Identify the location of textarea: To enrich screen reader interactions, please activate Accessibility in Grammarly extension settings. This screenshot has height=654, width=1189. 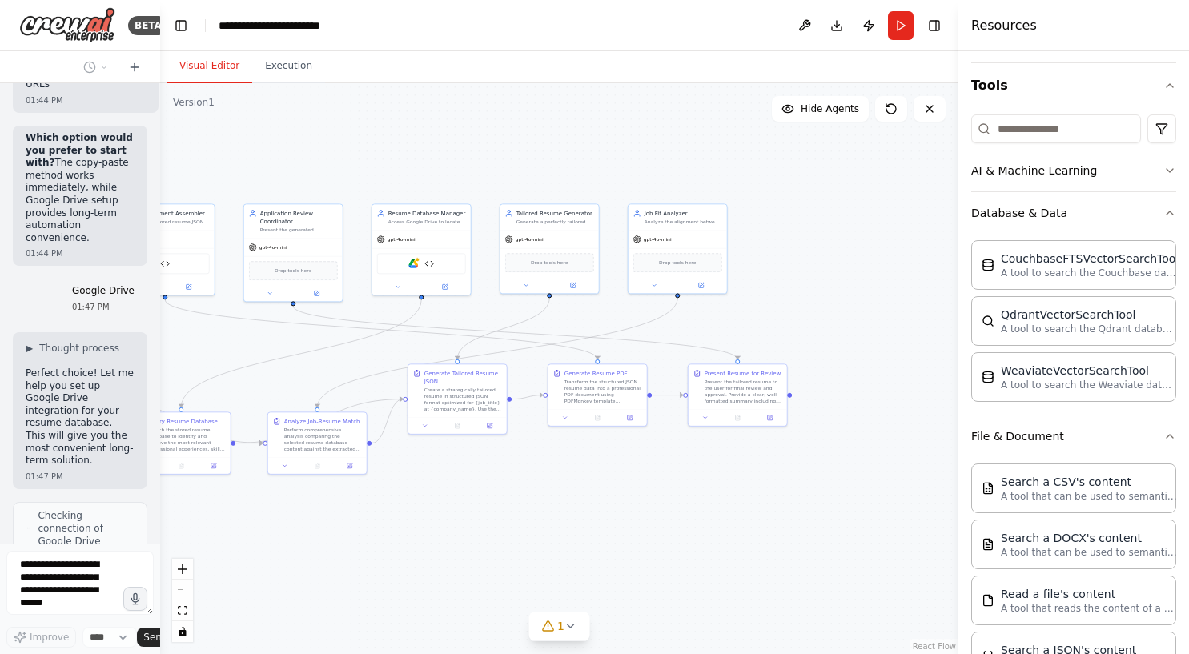
(80, 583).